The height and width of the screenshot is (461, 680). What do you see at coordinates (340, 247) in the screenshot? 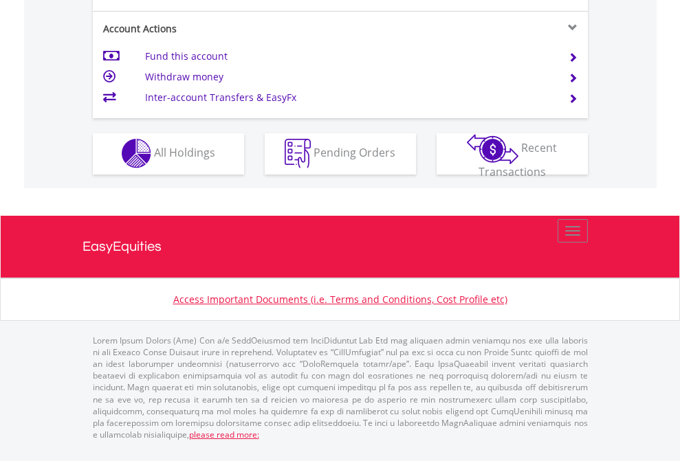
I see `a: EasyEquities` at bounding box center [340, 247].